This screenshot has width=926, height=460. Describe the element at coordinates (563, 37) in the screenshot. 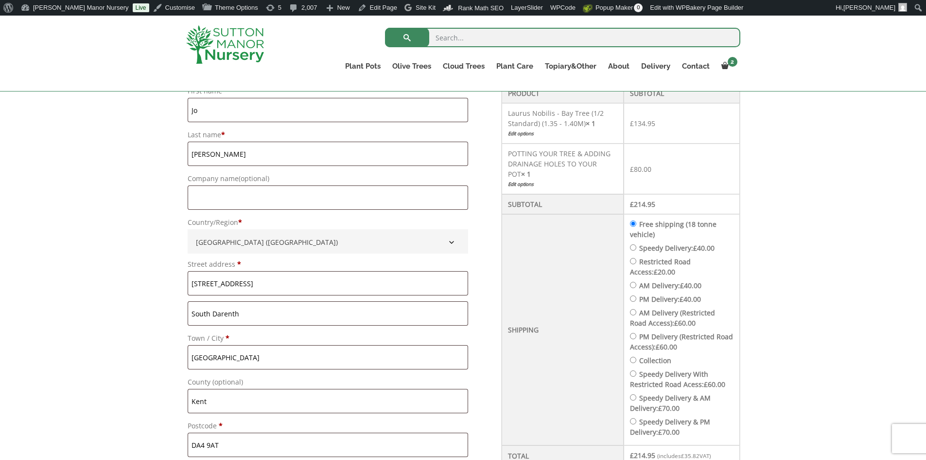

I see `input: Search...` at that location.